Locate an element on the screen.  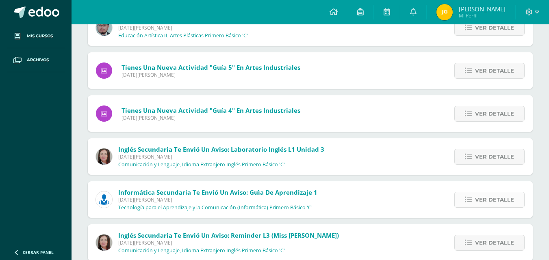
p: Educación Artística II, Artes Plásticas Primero Básico 'C' is located at coordinates (183, 36).